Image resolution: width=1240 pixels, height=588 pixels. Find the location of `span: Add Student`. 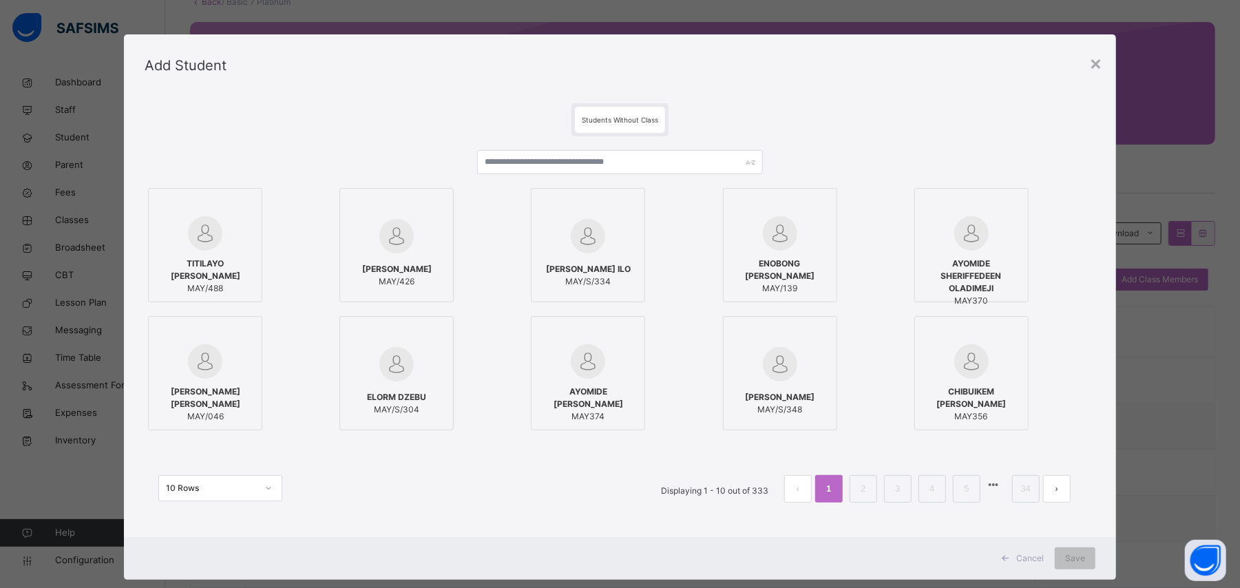

span: Add Student is located at coordinates (185, 65).